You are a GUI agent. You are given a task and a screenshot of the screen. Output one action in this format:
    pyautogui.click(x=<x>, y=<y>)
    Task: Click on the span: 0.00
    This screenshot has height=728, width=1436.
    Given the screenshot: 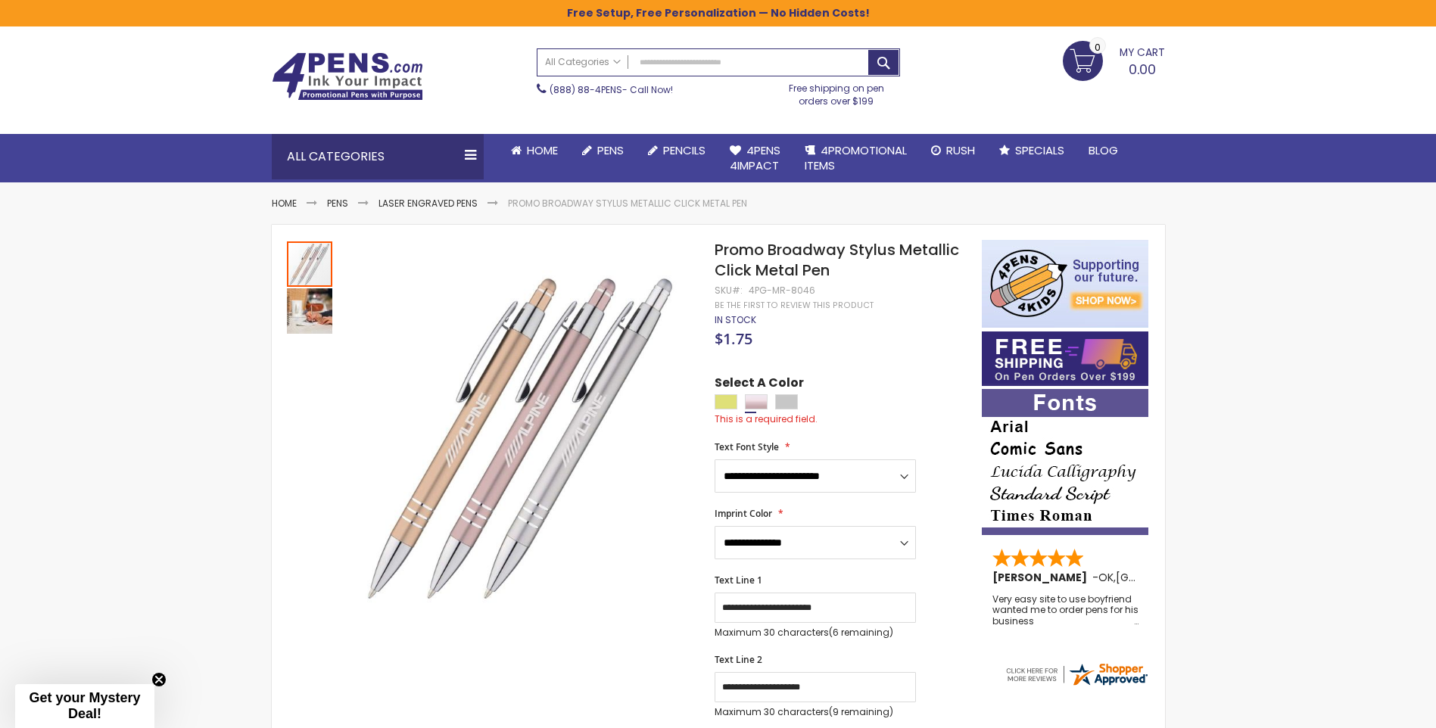 What is the action you would take?
    pyautogui.click(x=1142, y=69)
    